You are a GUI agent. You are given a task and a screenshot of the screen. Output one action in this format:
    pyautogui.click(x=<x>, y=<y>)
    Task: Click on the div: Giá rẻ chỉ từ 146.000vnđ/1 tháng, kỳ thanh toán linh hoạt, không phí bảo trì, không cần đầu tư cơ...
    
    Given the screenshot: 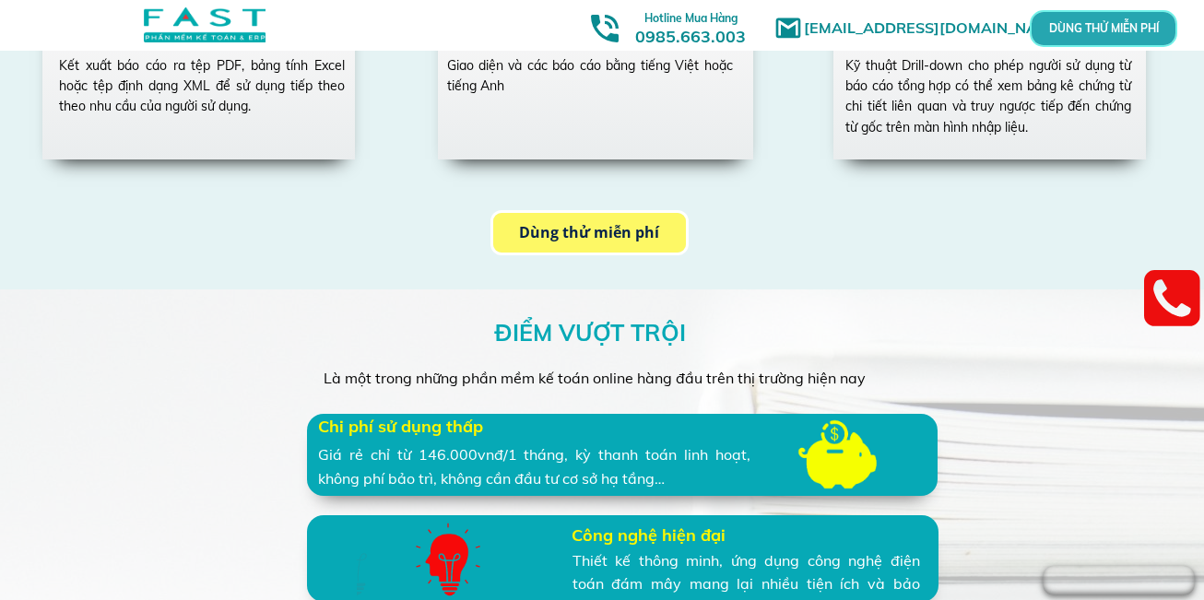 What is the action you would take?
    pyautogui.click(x=534, y=466)
    